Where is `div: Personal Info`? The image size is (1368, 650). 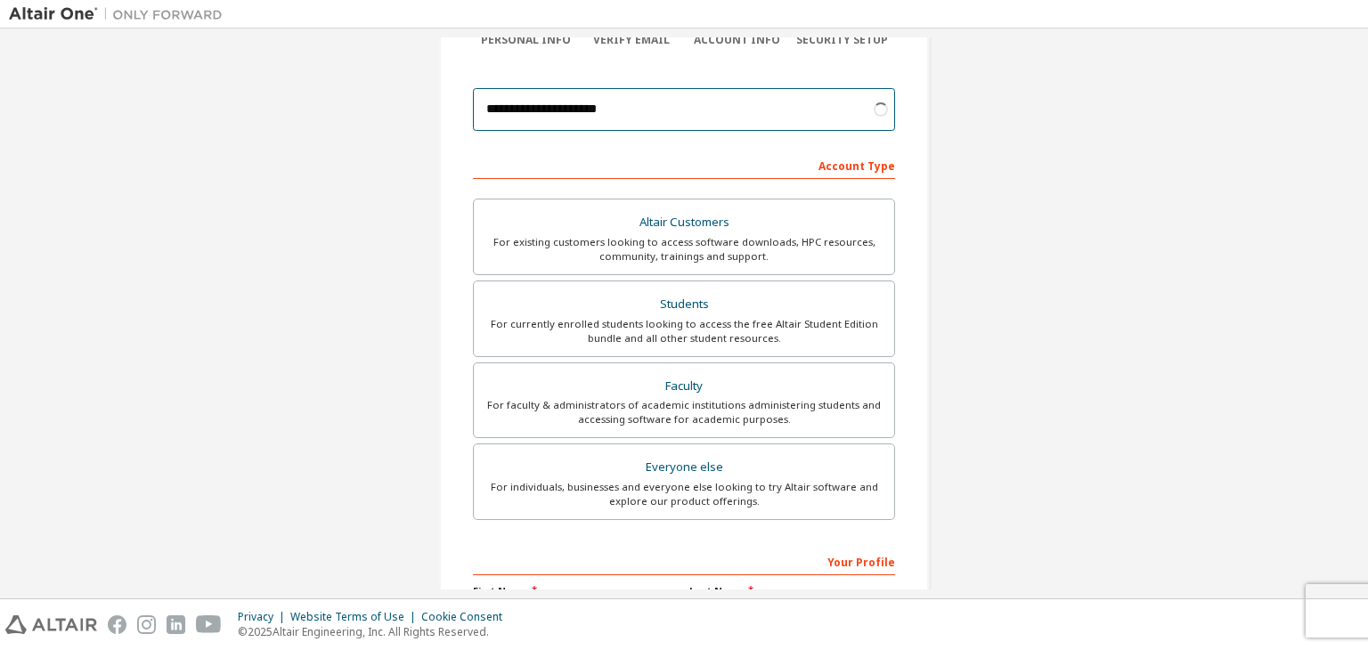
div: Personal Info is located at coordinates (525, 40).